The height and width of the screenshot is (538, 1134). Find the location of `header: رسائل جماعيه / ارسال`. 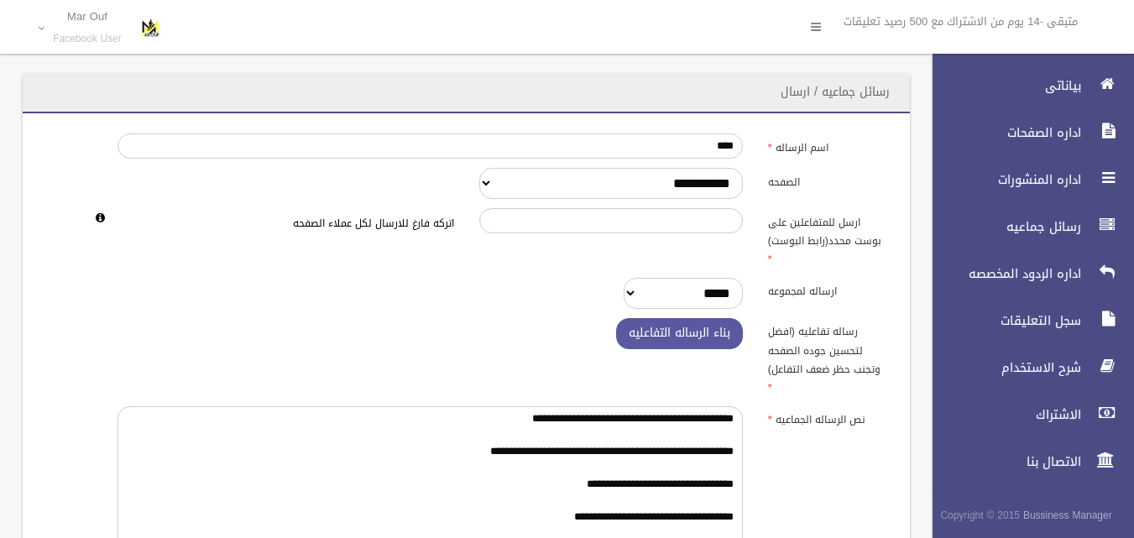

header: رسائل جماعيه / ارسال is located at coordinates (835, 92).